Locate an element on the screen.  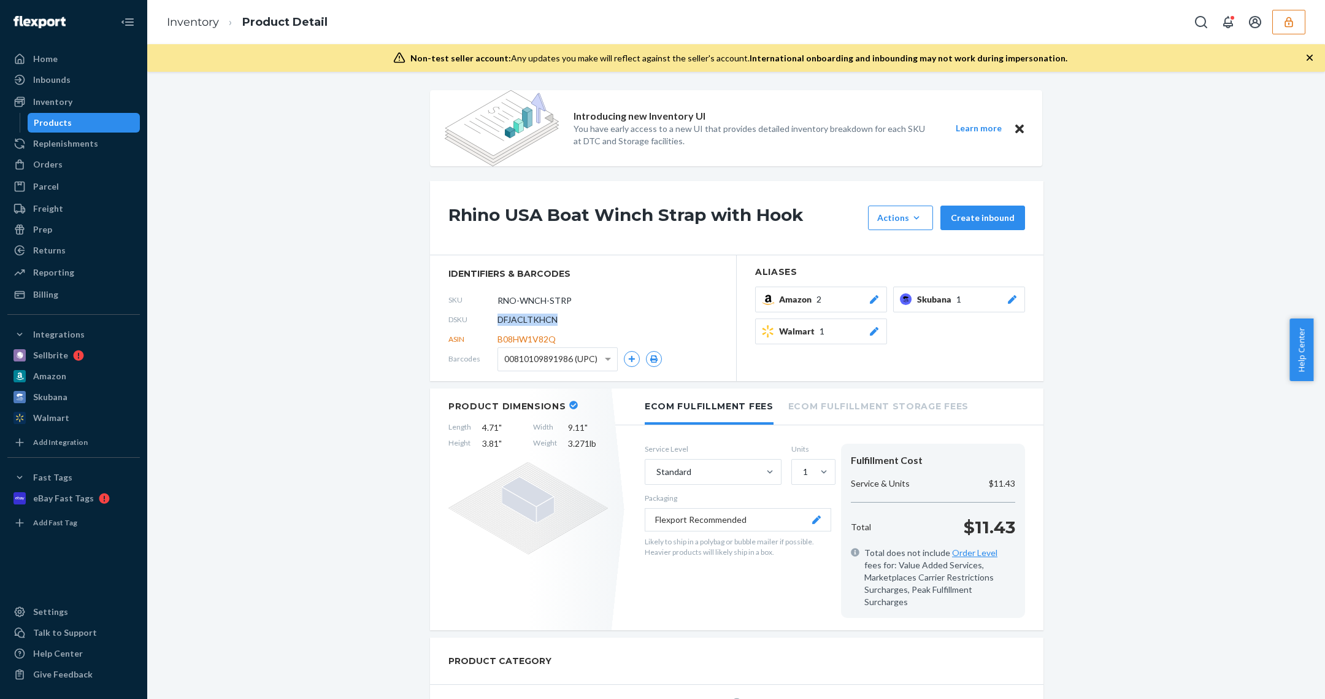
img: Flexport logo is located at coordinates (39, 22).